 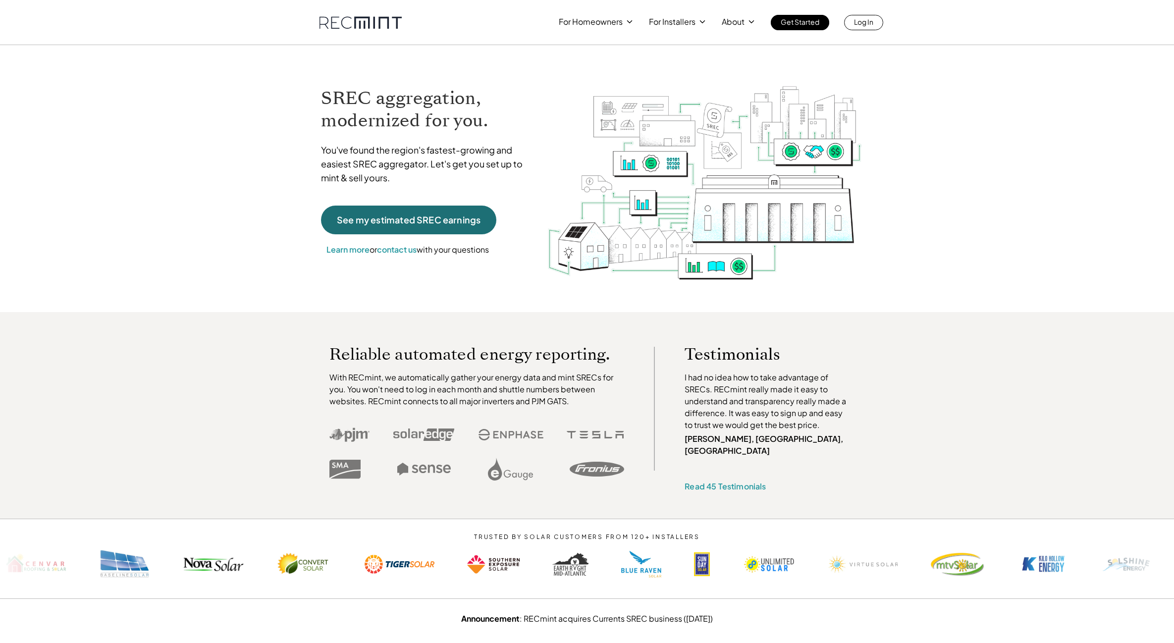 I want to click on p: Get Started, so click(x=800, y=22).